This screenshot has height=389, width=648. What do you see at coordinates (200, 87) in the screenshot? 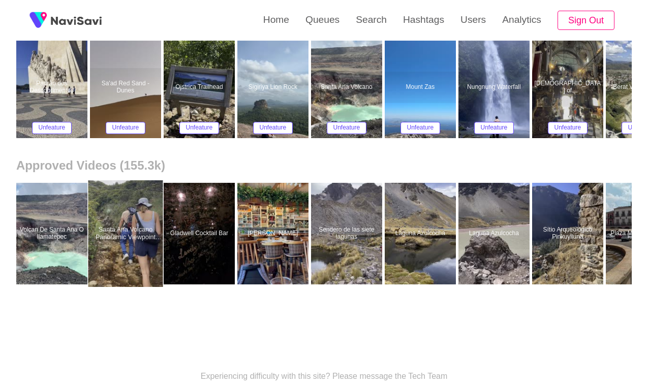
I see `a: Ojstrica TrailheadOjstrica TrailheadUnfeature` at bounding box center [200, 87].